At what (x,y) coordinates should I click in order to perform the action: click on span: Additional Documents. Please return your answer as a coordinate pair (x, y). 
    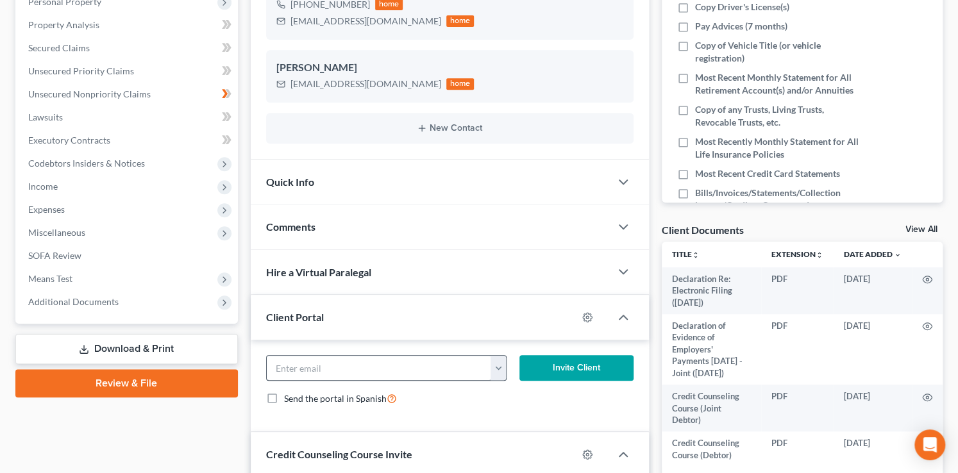
    Looking at the image, I should click on (73, 301).